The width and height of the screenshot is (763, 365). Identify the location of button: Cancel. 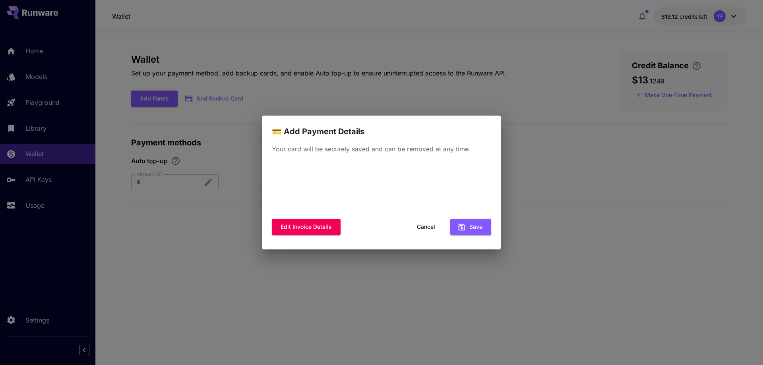
(426, 227).